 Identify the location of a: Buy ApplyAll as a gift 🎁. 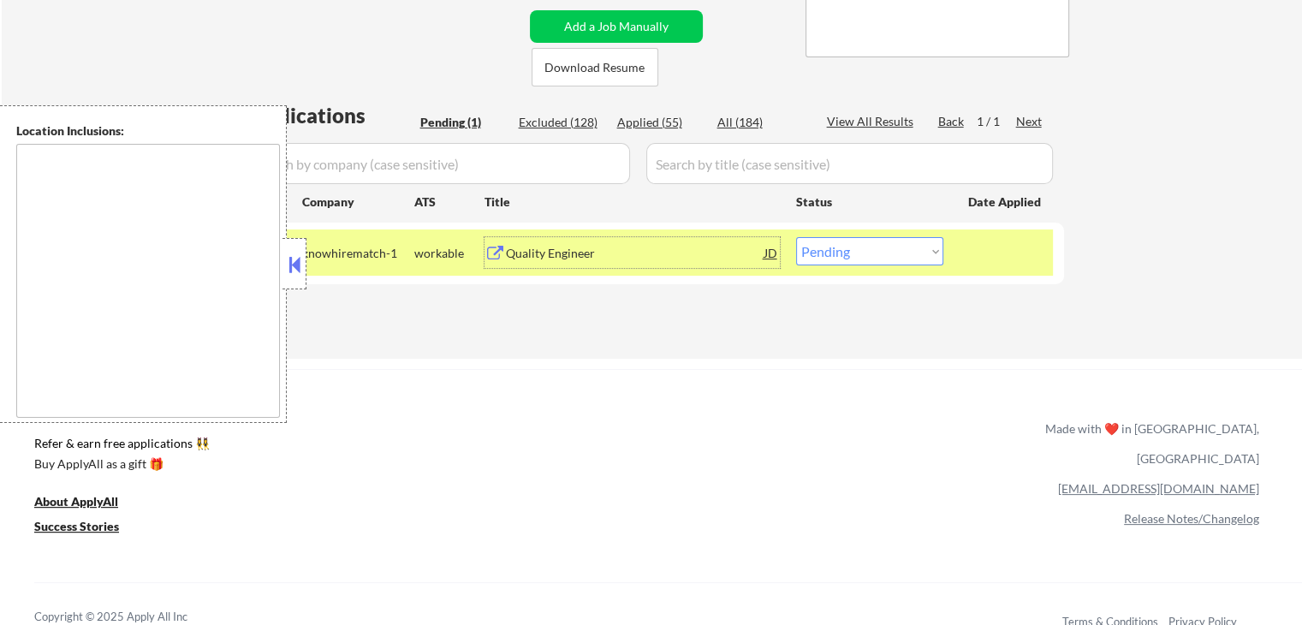
(120, 466).